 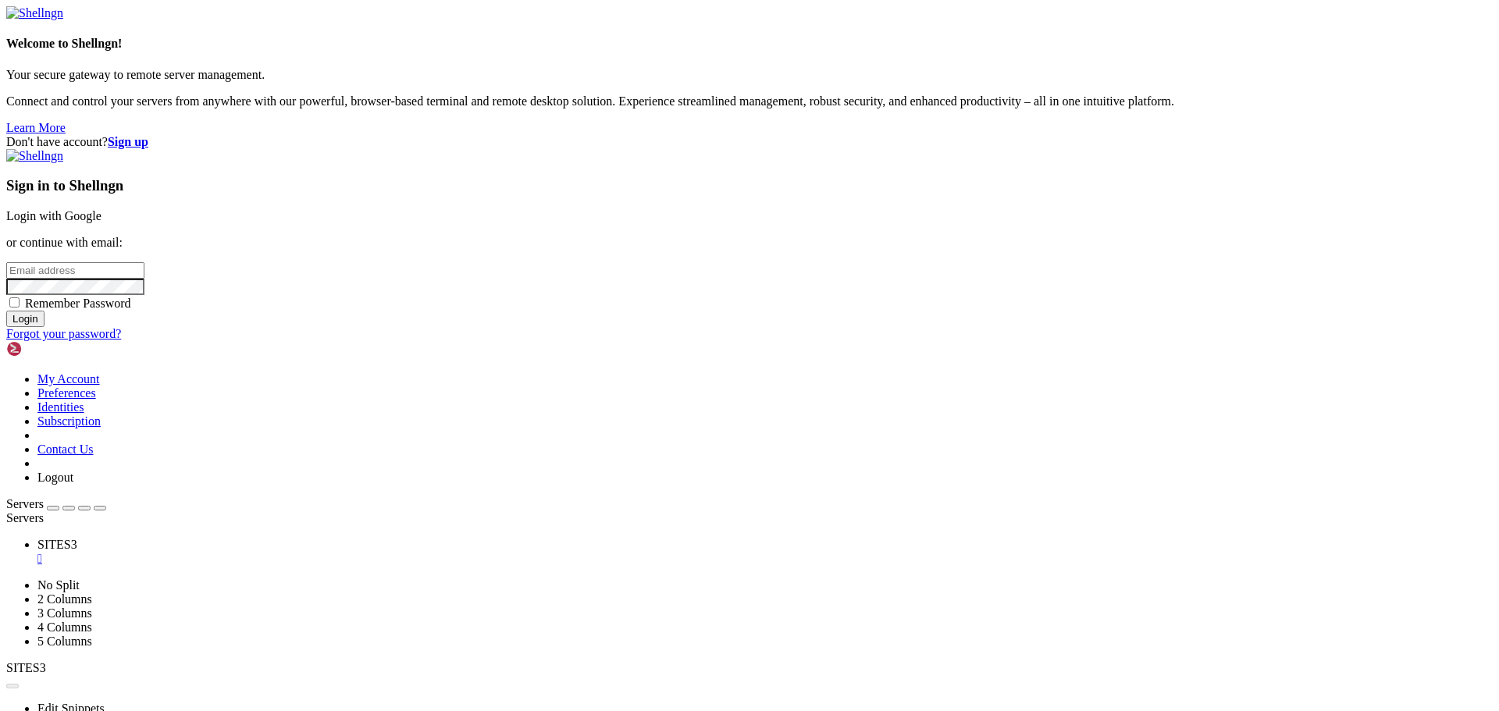 I want to click on a: 2 Columns, so click(x=65, y=599).